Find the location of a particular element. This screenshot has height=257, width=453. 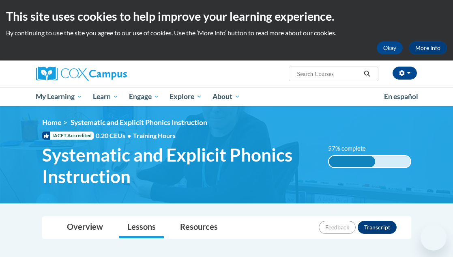

a: Resources is located at coordinates (199, 227).